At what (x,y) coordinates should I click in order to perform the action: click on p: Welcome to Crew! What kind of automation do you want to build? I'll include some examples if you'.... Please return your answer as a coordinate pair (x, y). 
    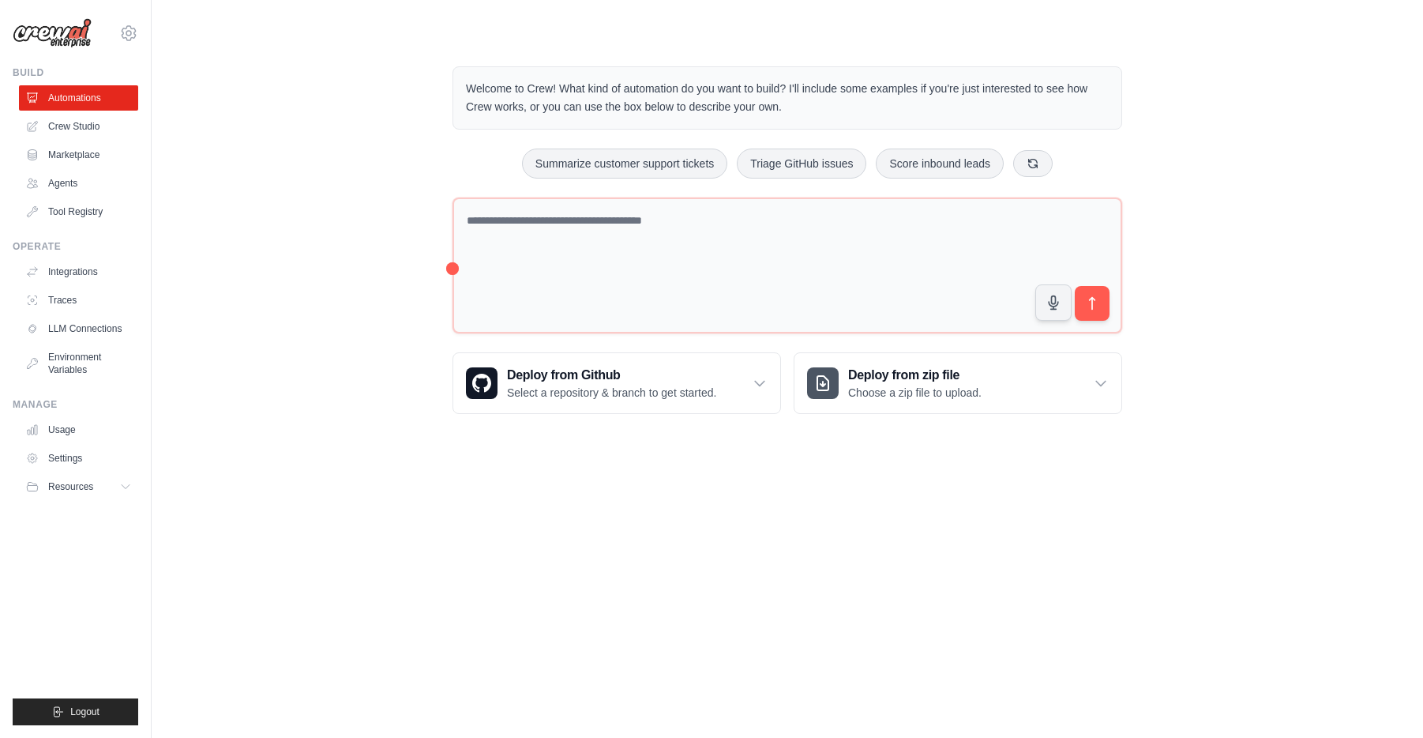
    Looking at the image, I should click on (788, 98).